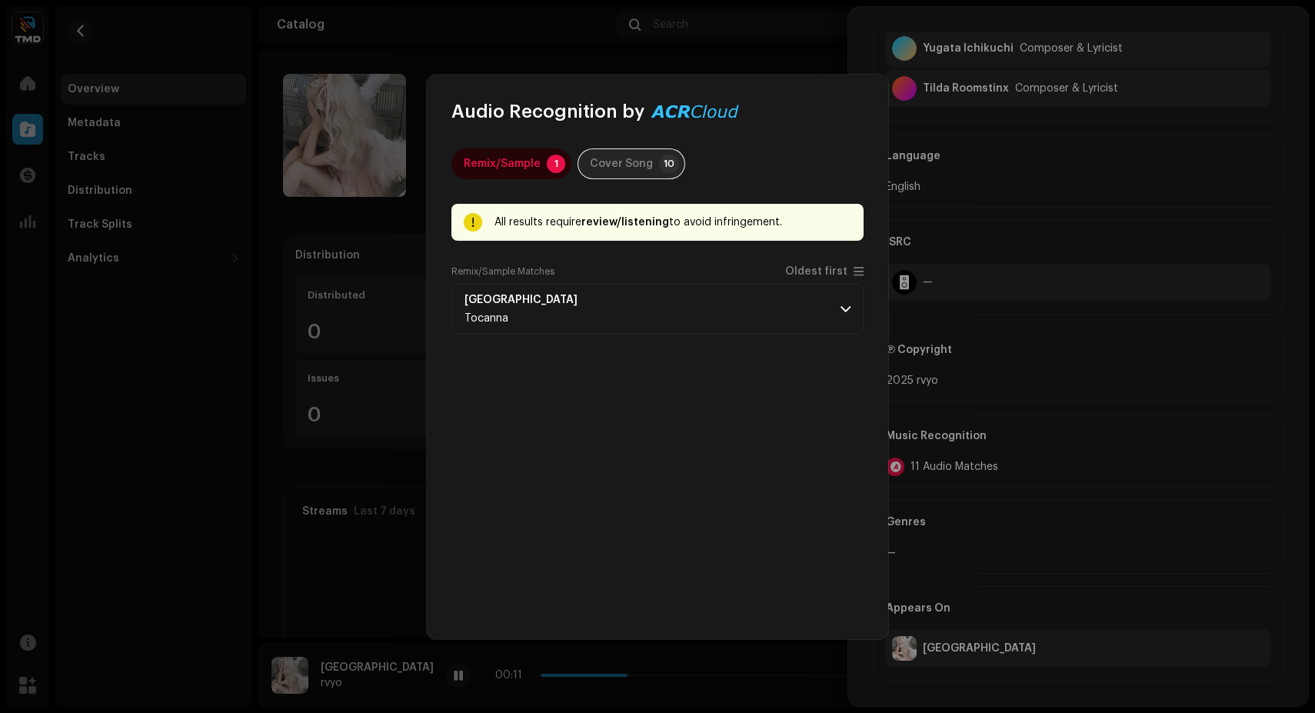  I want to click on label: Remix/Sample Matches, so click(503, 271).